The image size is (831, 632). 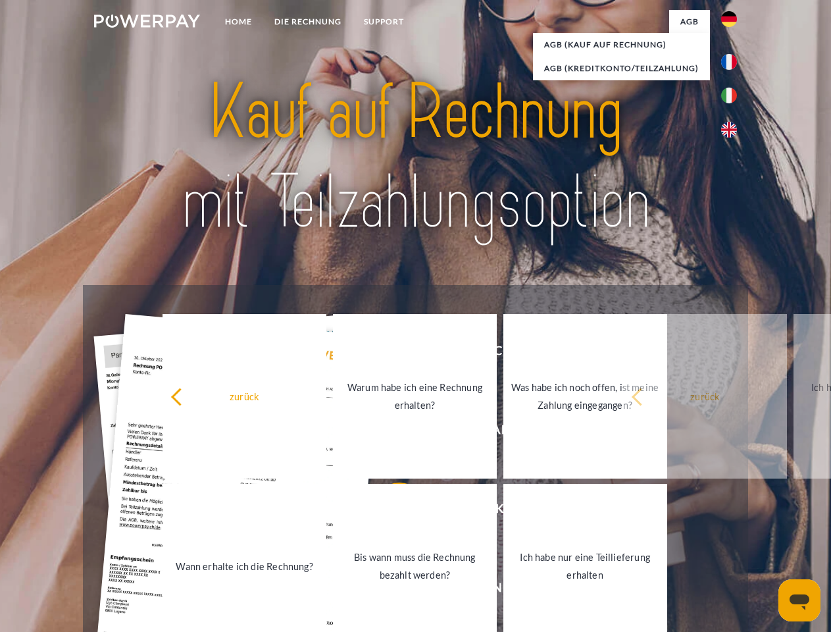 What do you see at coordinates (415, 566) in the screenshot?
I see `div: Bis wann muss die Rechnung bezahlt werden?` at bounding box center [415, 566].